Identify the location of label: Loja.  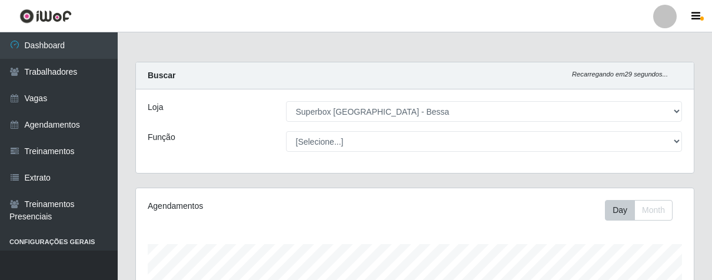
(155, 107).